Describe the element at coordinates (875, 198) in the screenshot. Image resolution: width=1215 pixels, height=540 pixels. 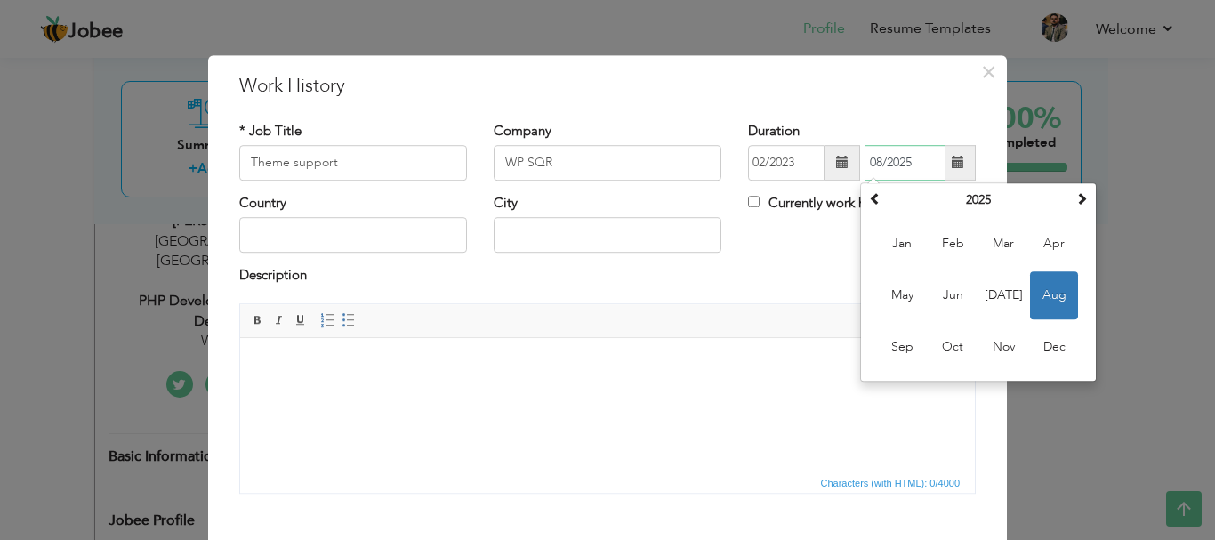
I see `span: Previous Year` at that location.